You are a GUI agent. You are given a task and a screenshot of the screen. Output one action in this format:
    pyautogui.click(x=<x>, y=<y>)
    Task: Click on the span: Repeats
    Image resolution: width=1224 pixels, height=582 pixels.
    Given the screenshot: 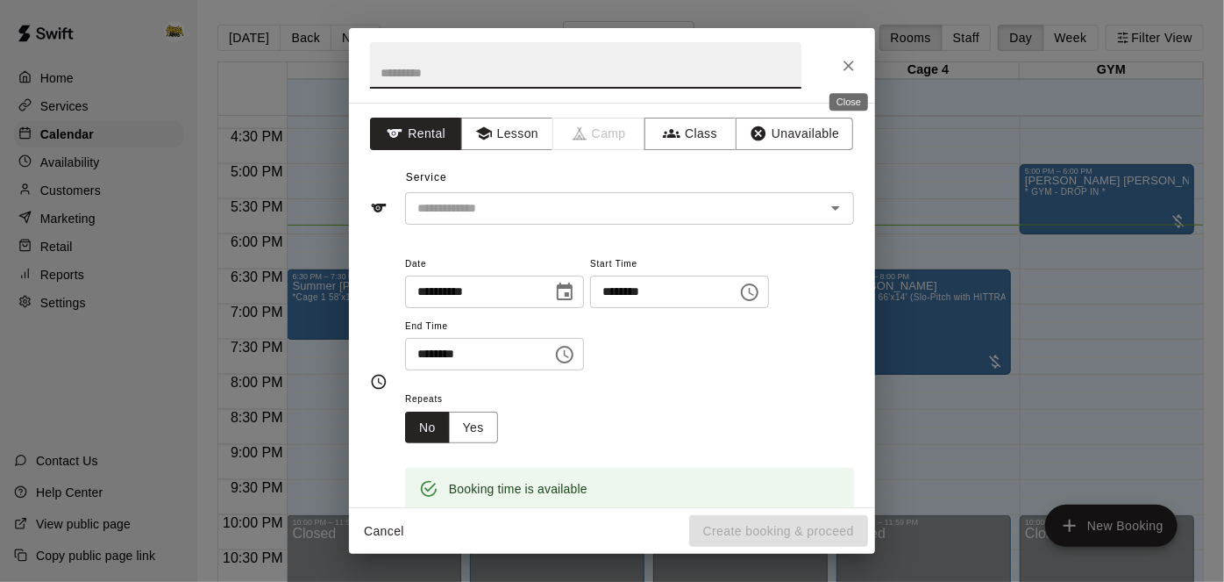 What is the action you would take?
    pyautogui.click(x=459, y=399)
    